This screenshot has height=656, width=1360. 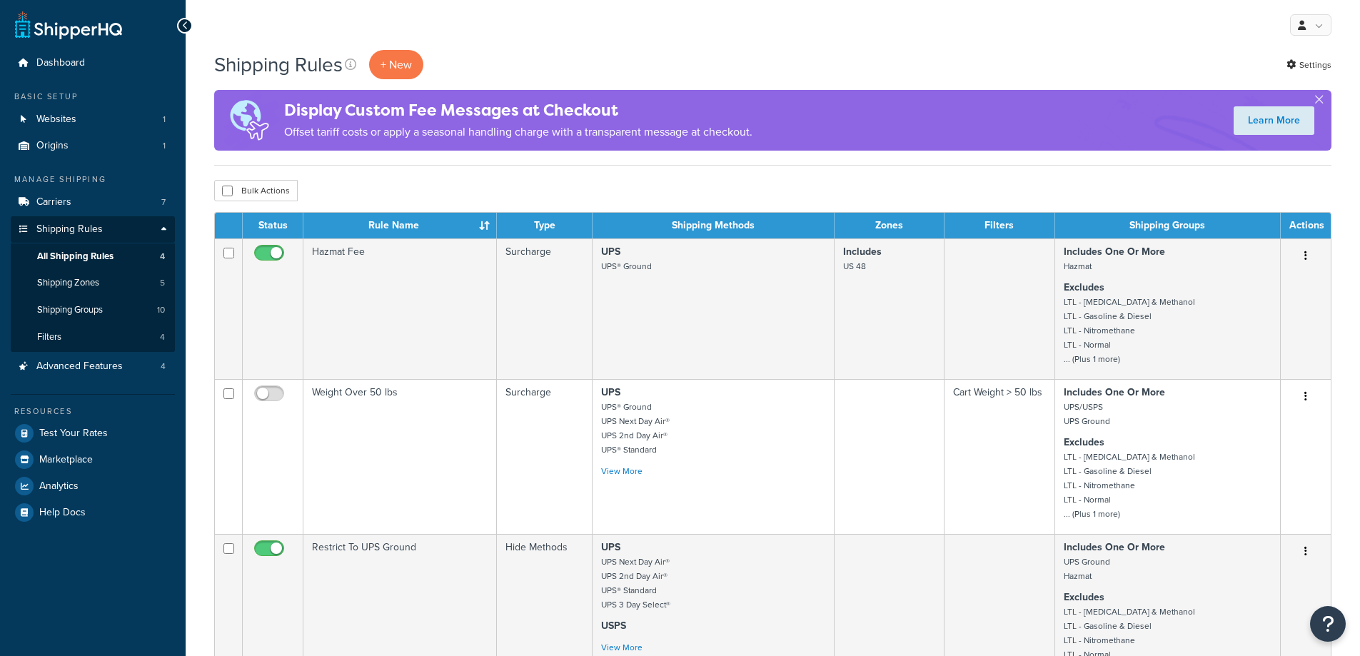 What do you see at coordinates (93, 63) in the screenshot?
I see `a: Dashboard` at bounding box center [93, 63].